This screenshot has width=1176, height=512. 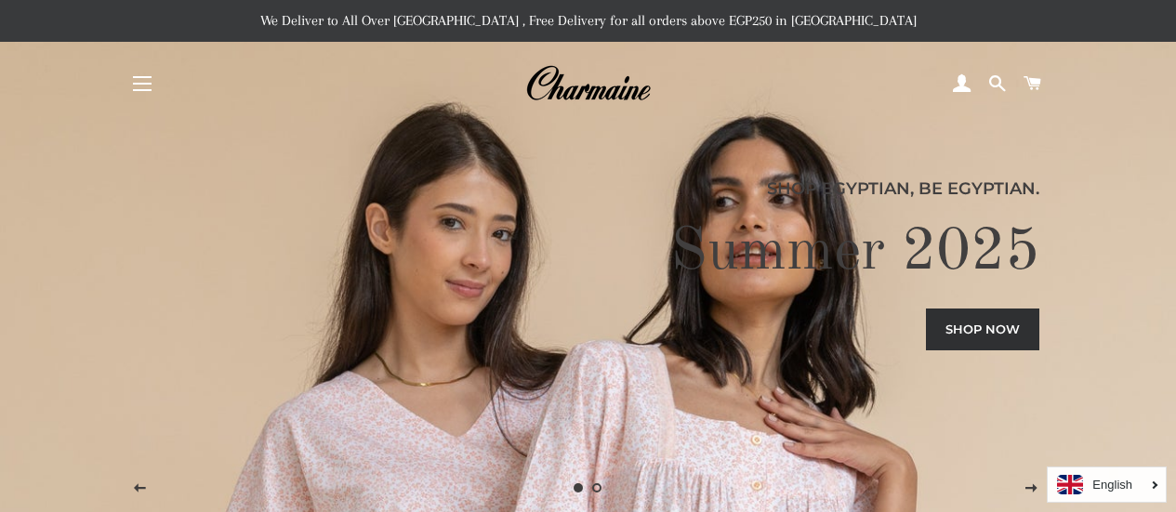 I want to click on img: Charmaine Egypt, so click(x=588, y=84).